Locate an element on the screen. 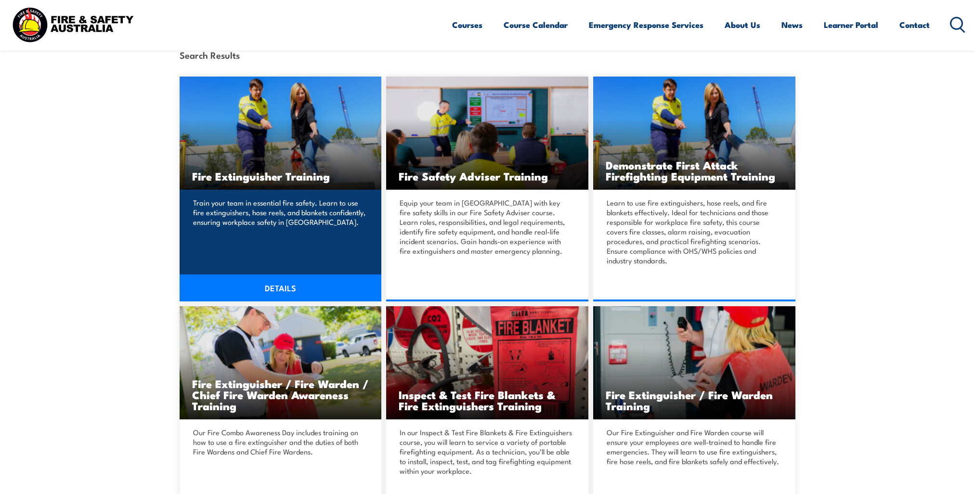 The width and height of the screenshot is (975, 494). img: Fire Safety Advisor is located at coordinates (487, 133).